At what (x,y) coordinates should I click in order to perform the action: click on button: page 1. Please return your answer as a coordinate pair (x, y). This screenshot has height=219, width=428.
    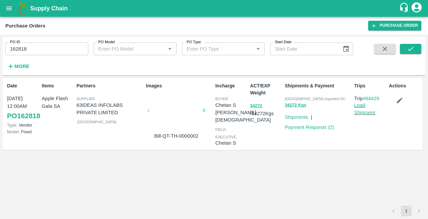
    Looking at the image, I should click on (407, 211).